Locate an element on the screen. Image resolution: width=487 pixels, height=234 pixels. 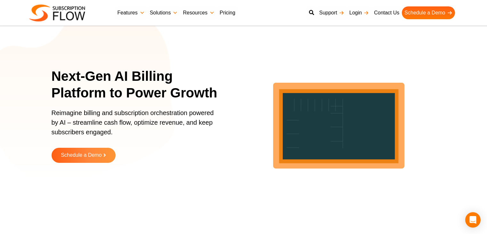
a: Support is located at coordinates (332, 13).